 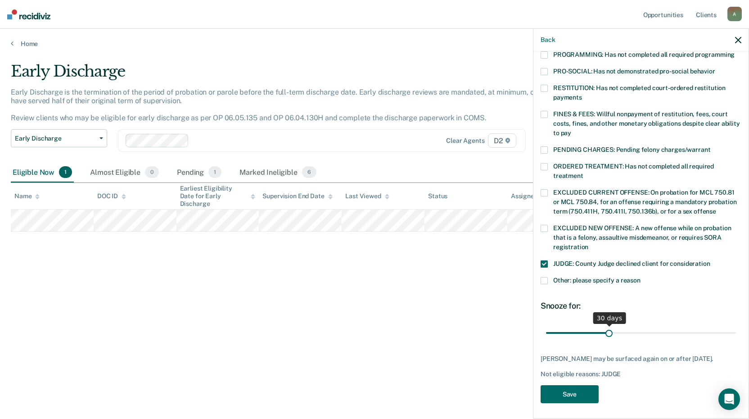 What do you see at coordinates (633, 171) in the screenshot?
I see `span: ORDERED TREATMENT: Has not completed all required treatment` at bounding box center [633, 171].